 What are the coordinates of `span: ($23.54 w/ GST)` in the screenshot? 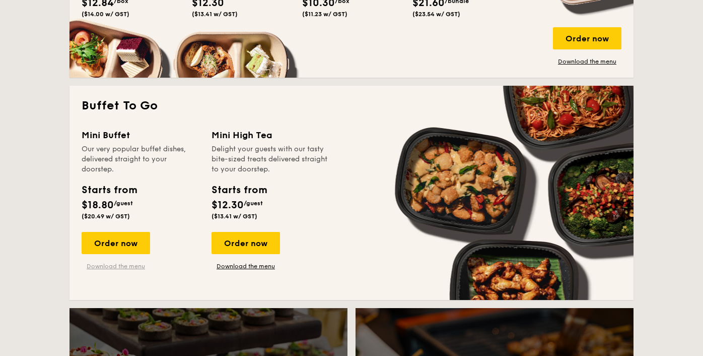 It's located at (436, 14).